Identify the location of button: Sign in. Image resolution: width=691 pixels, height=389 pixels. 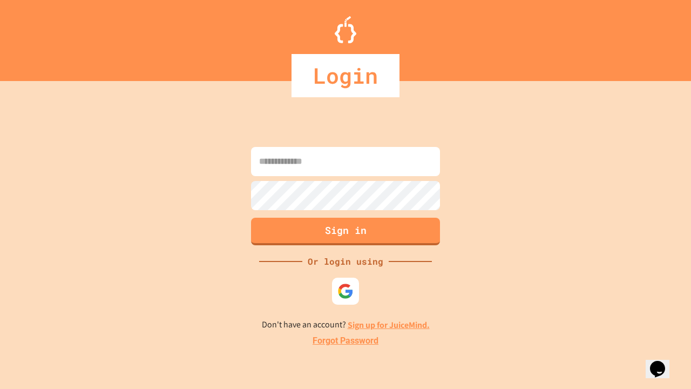
(346, 231).